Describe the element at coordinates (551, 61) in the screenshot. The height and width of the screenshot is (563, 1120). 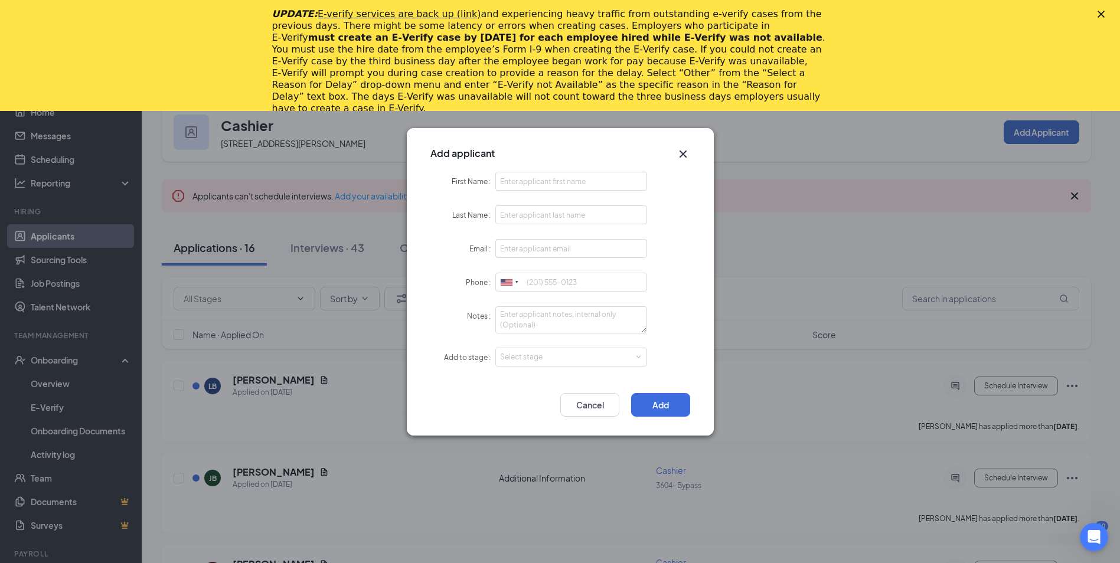
I see `div: and experiencing heavy traffic from outstanding e-verify cases from the previous days. There migh...` at that location.